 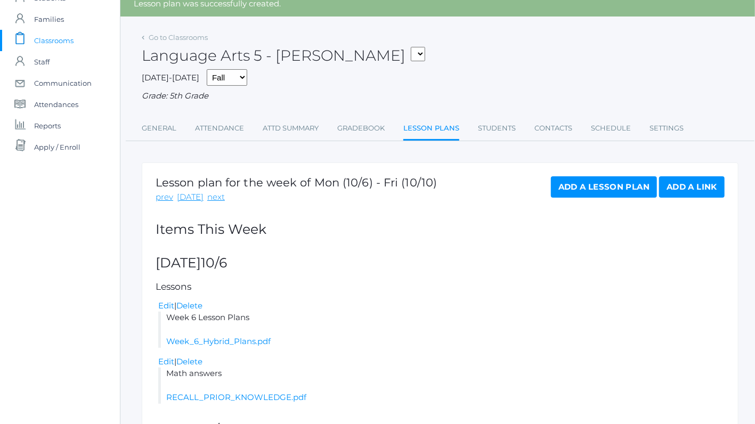 What do you see at coordinates (553, 128) in the screenshot?
I see `a: Contacts` at bounding box center [553, 128].